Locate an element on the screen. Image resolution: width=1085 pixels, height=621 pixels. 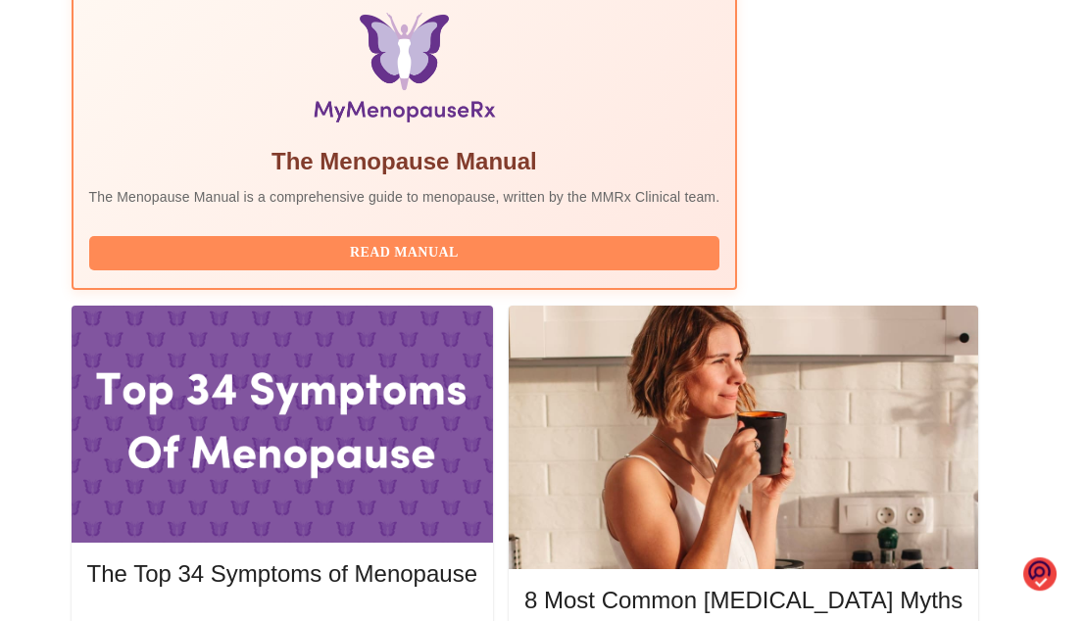
p: The Menopause Manual is a comprehensive guide to menopause, written by the MMRx Clinical team. is located at coordinates (405, 197).